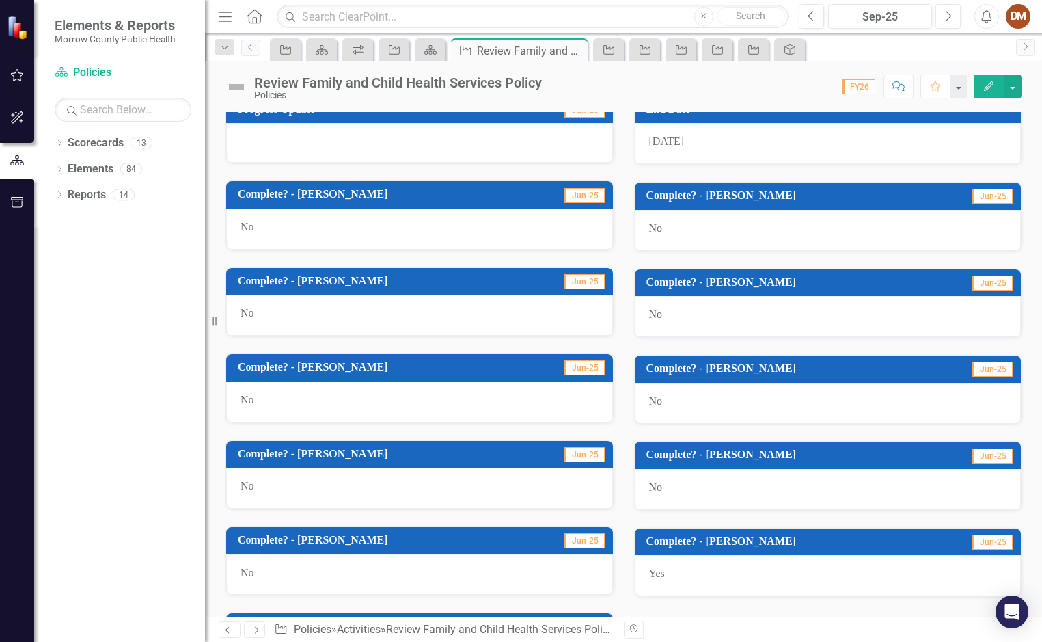  I want to click on div: 14, so click(124, 194).